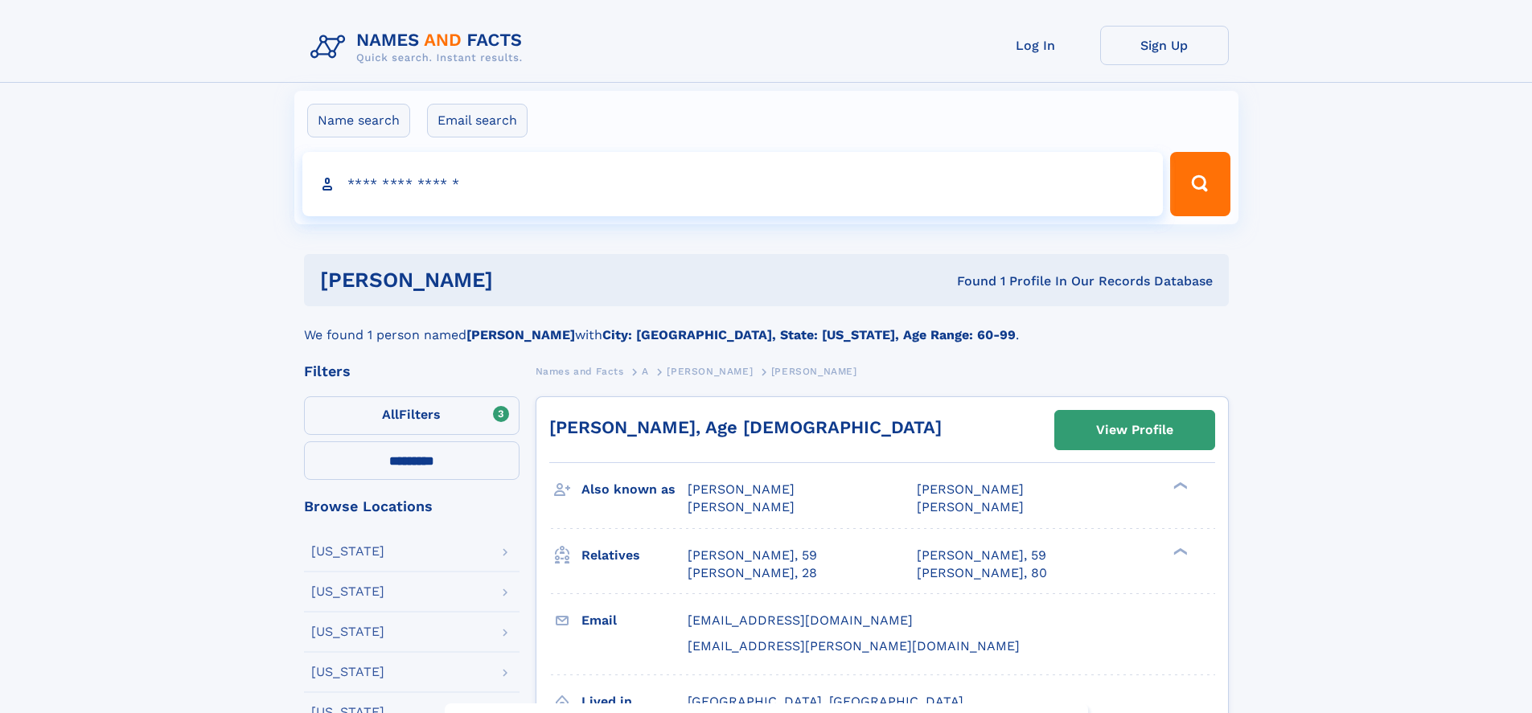 The height and width of the screenshot is (713, 1532). Describe the element at coordinates (1164, 45) in the screenshot. I see `a: Sign Up` at that location.